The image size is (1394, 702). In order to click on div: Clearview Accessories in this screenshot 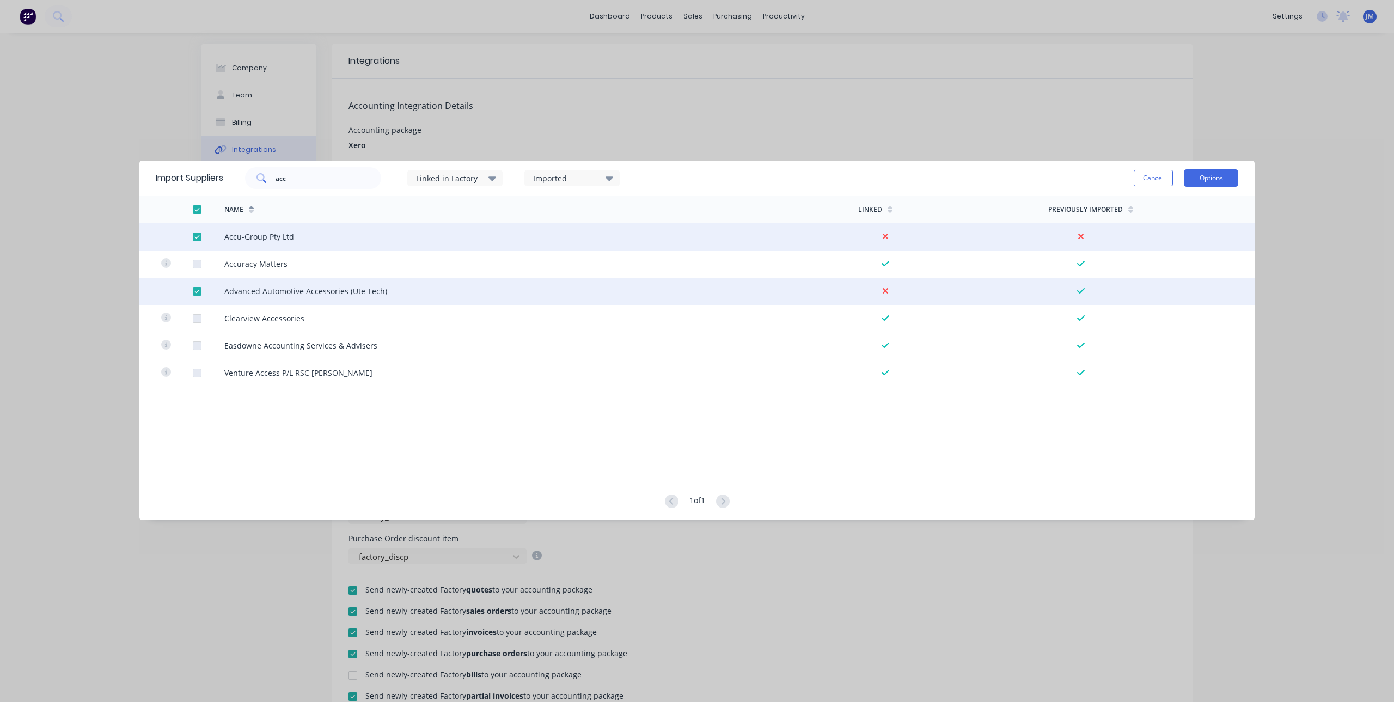, I will do `click(264, 318)`.